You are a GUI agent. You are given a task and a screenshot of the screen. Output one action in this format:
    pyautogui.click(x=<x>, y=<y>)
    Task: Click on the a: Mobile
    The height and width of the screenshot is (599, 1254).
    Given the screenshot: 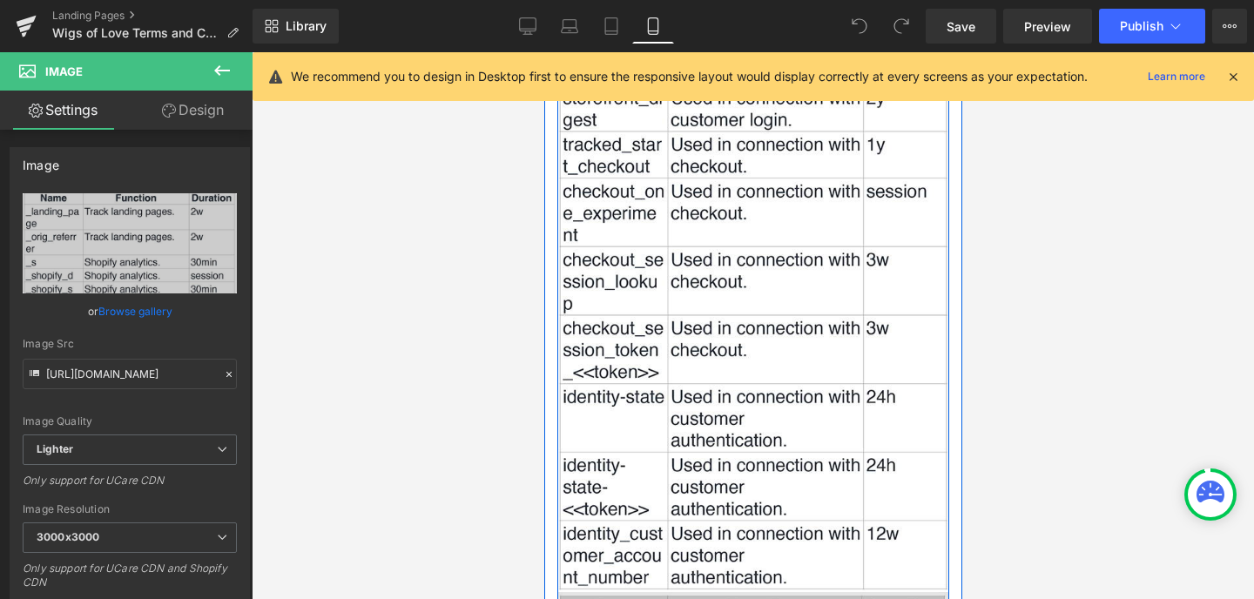 What is the action you would take?
    pyautogui.click(x=653, y=26)
    